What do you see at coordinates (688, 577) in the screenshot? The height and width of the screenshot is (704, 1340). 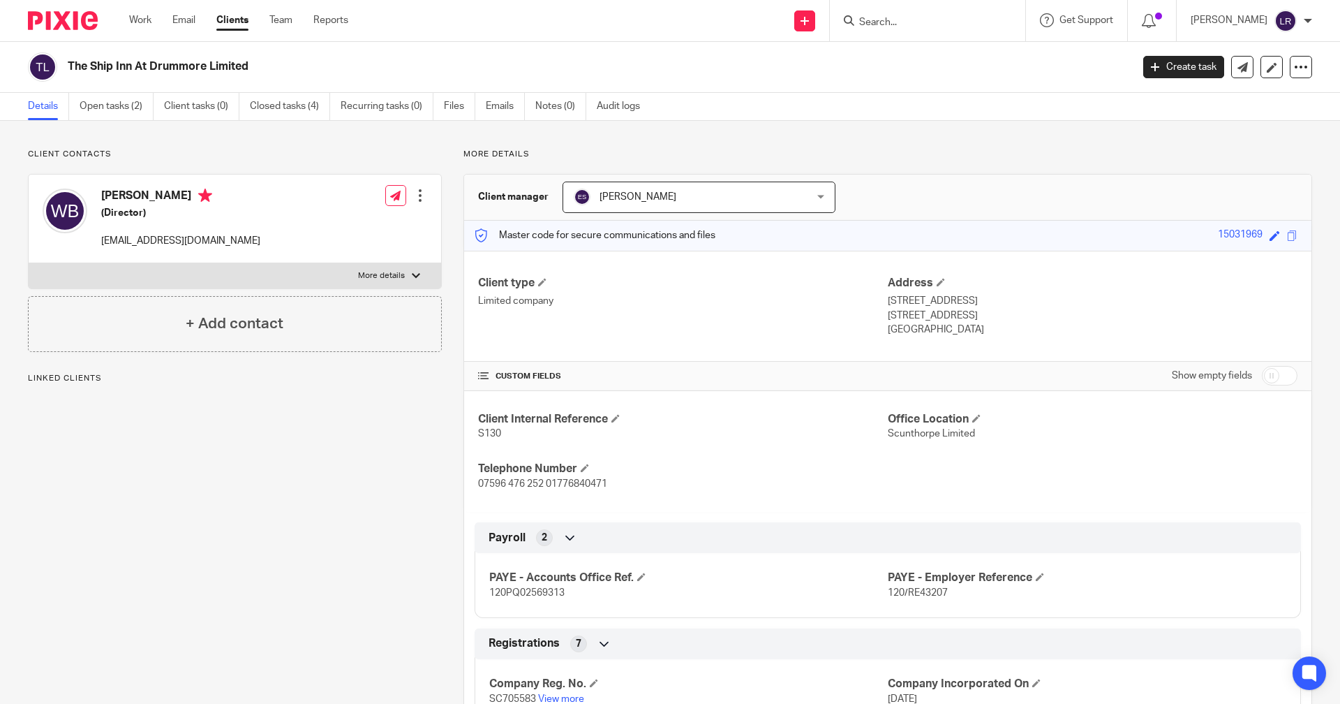 I see `h4: PAYE - Accounts Office Ref.` at bounding box center [688, 577].